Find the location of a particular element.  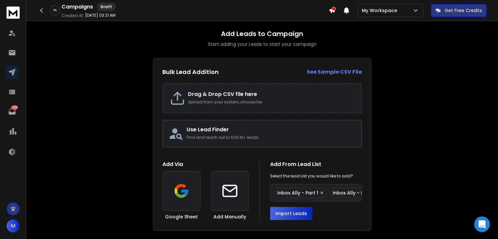

h2: Drag & Drop CSV file here is located at coordinates (271, 94).